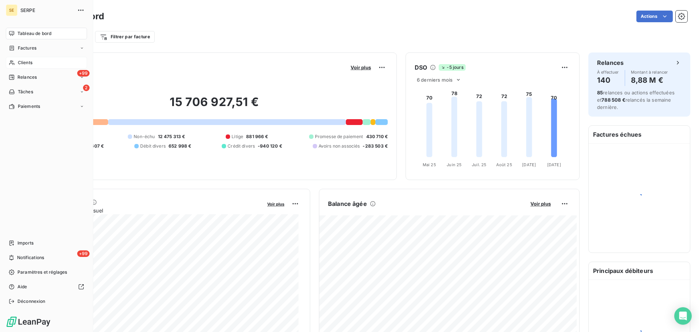  I want to click on span: Clients, so click(25, 63).